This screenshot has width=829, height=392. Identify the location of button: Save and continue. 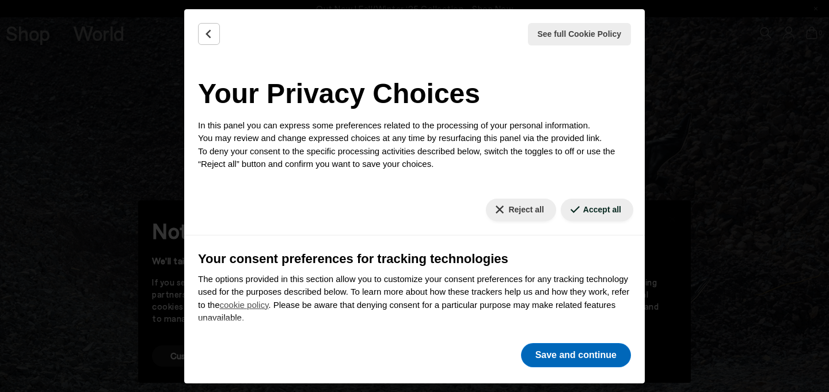
(576, 355).